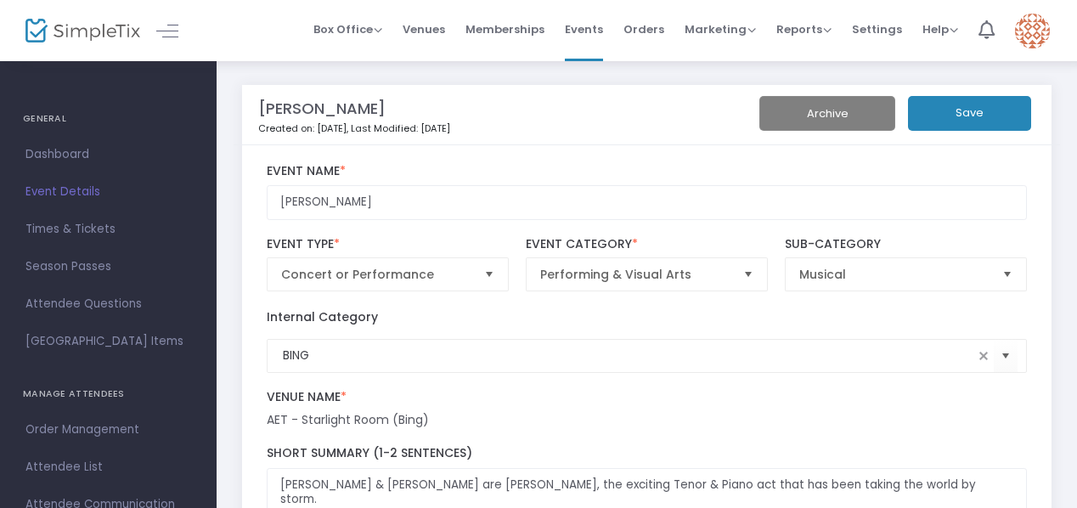 This screenshot has width=1077, height=508. I want to click on span: Dashboard, so click(108, 155).